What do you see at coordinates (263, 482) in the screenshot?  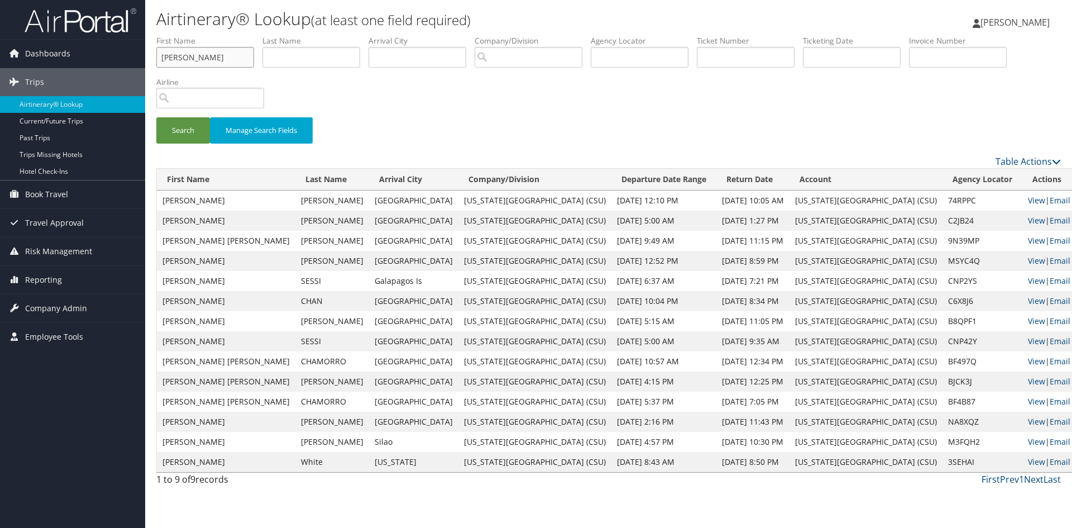 I see `div: 1 to 9 of records` at bounding box center [263, 482].